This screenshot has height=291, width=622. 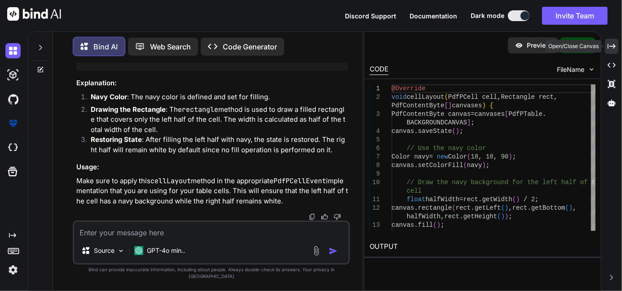 What do you see at coordinates (433, 16) in the screenshot?
I see `span: Documentation` at bounding box center [433, 16].